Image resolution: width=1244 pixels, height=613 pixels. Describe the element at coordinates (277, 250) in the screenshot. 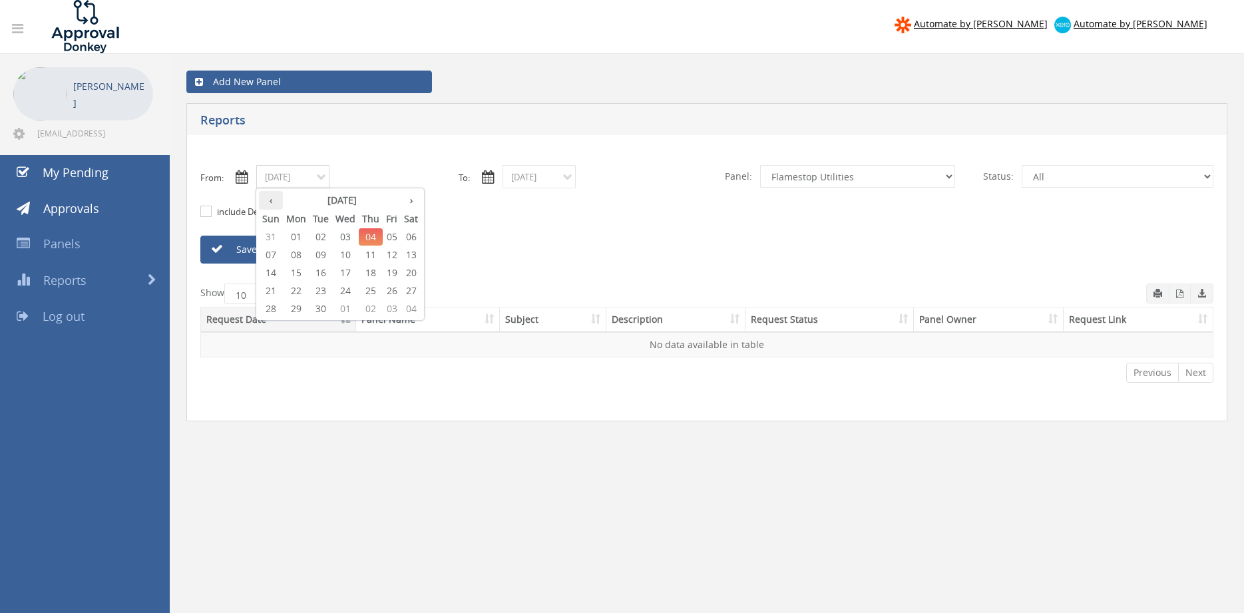

I see `a: Save` at that location.